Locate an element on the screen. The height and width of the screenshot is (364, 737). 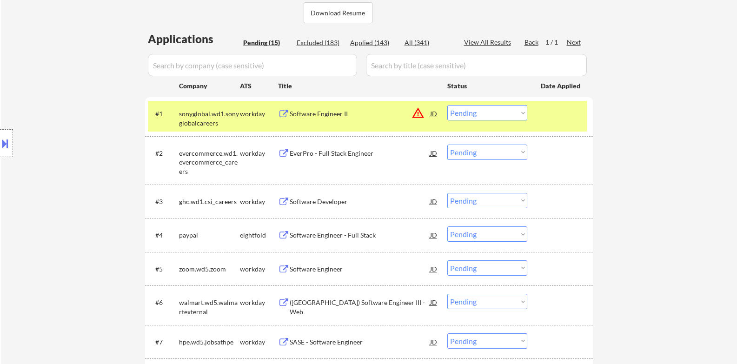
div: #5 is located at coordinates (163, 269).